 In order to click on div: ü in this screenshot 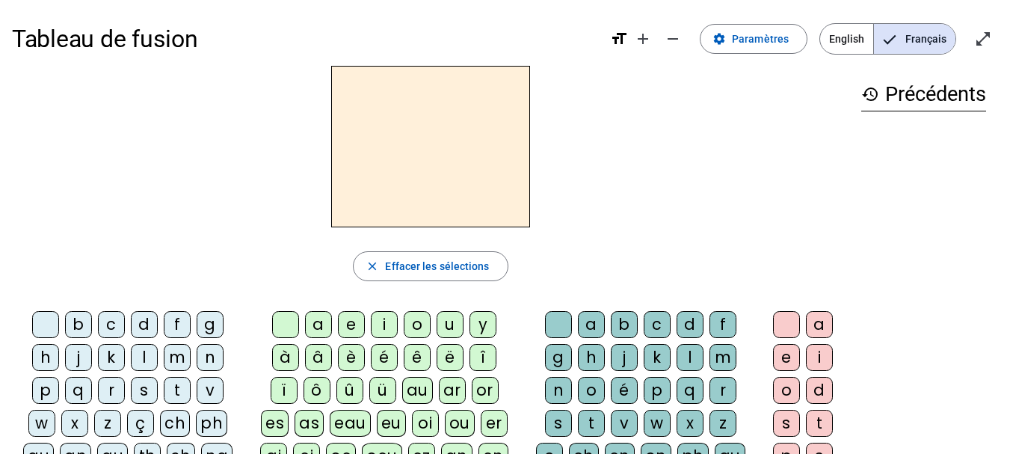, I will do `click(383, 390)`.